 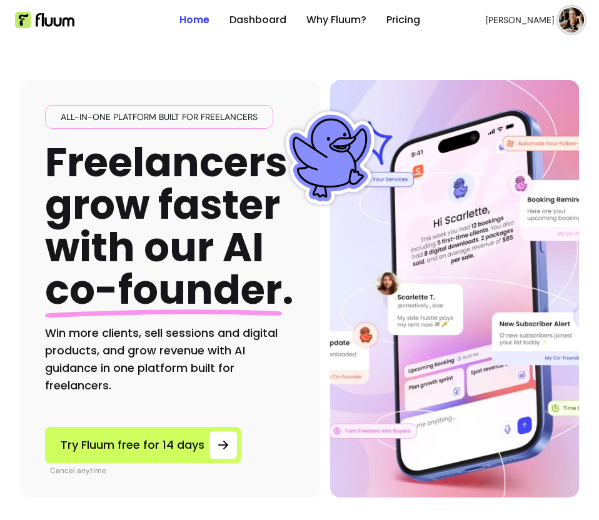 What do you see at coordinates (195, 20) in the screenshot?
I see `a: Home` at bounding box center [195, 20].